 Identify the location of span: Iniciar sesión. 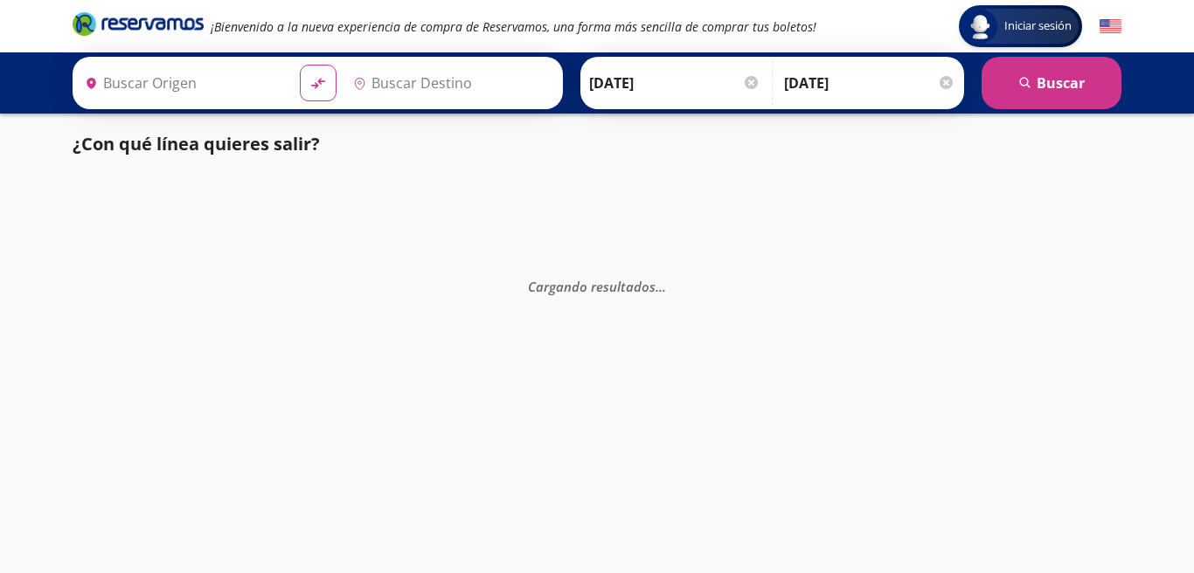
(1037, 26).